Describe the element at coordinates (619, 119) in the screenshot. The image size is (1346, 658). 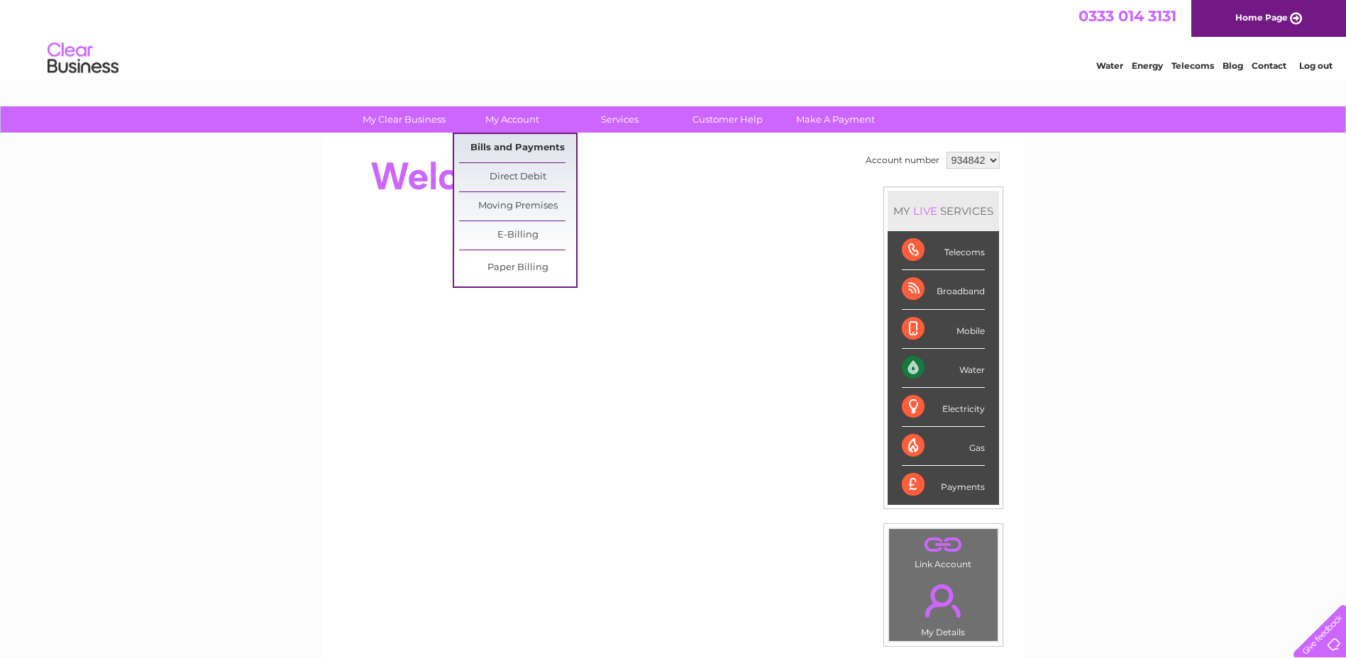
I see `a: Services` at that location.